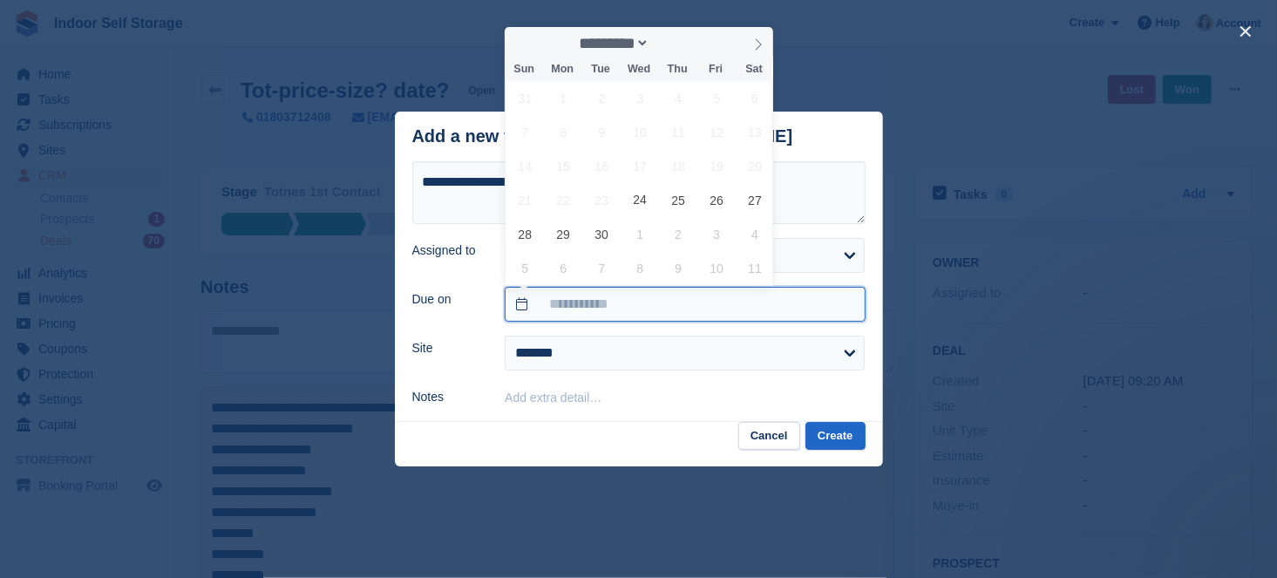  Describe the element at coordinates (525, 234) in the screenshot. I see `span: September 28, 2025` at that location.